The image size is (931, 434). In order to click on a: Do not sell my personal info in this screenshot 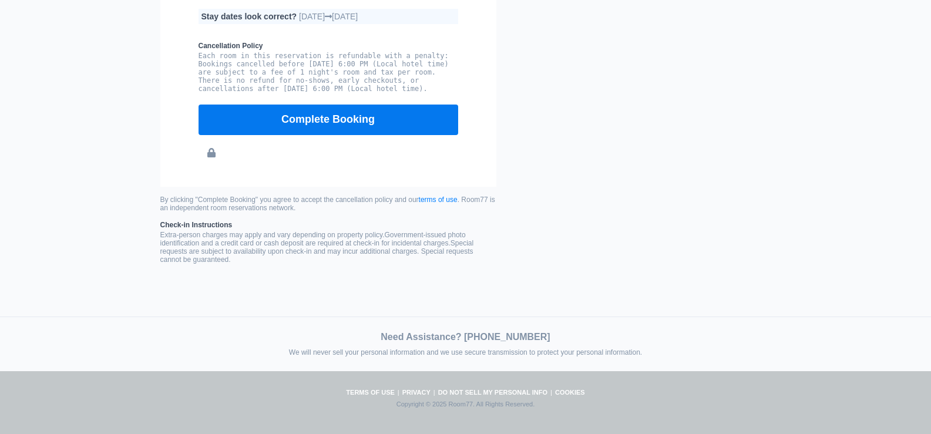, I will do `click(493, 392)`.